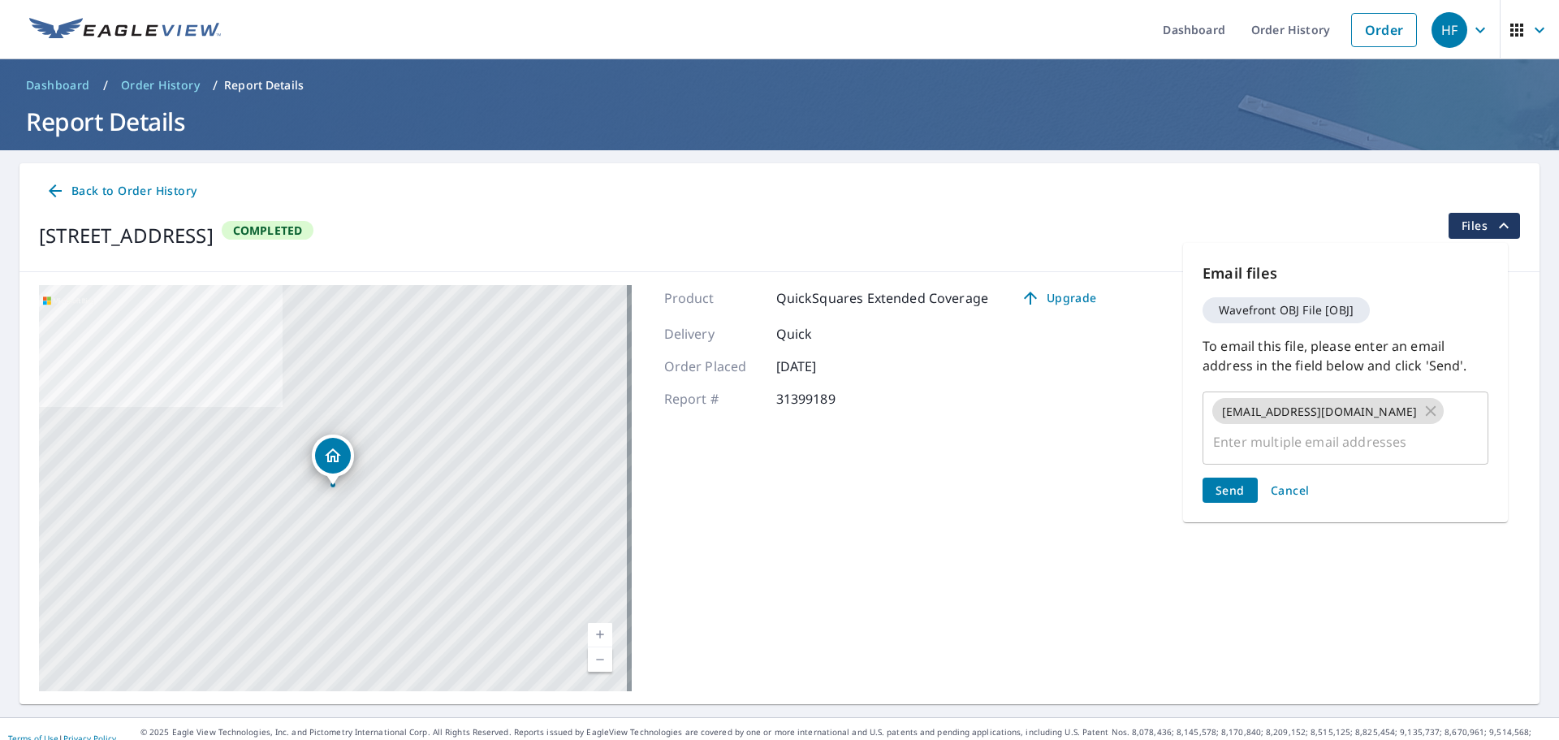  What do you see at coordinates (600, 635) in the screenshot?
I see `a: Current Level 17, Zoom In` at bounding box center [600, 635].